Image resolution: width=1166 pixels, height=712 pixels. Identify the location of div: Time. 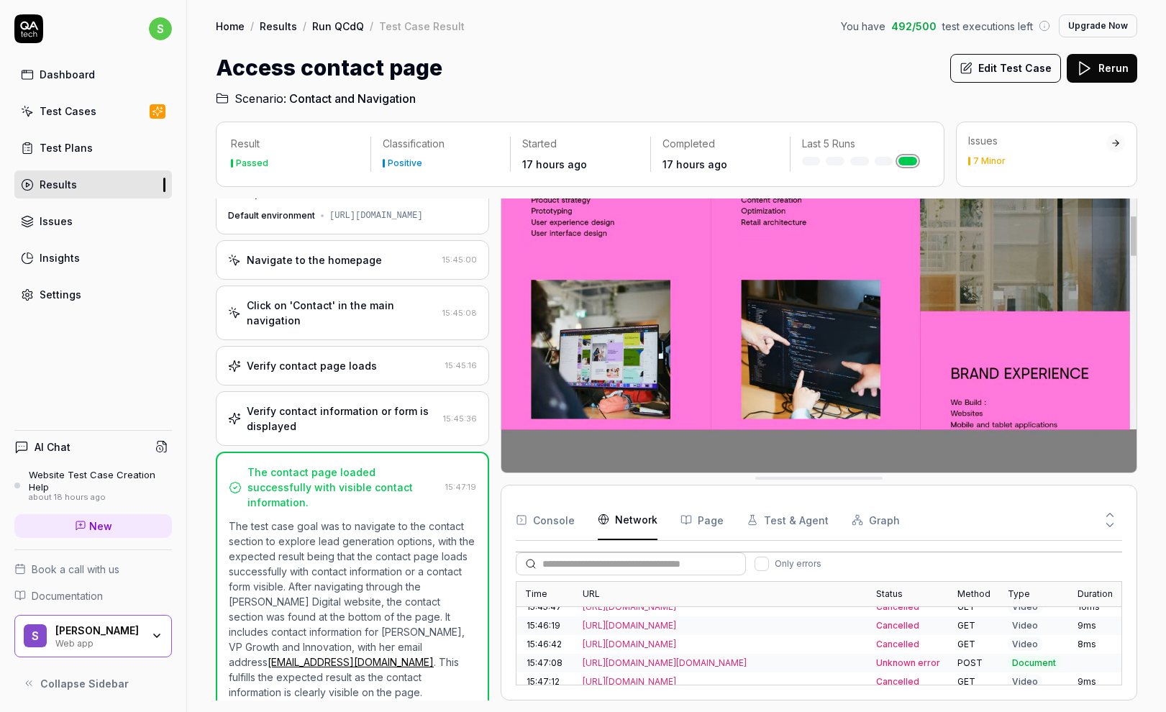
(545, 594).